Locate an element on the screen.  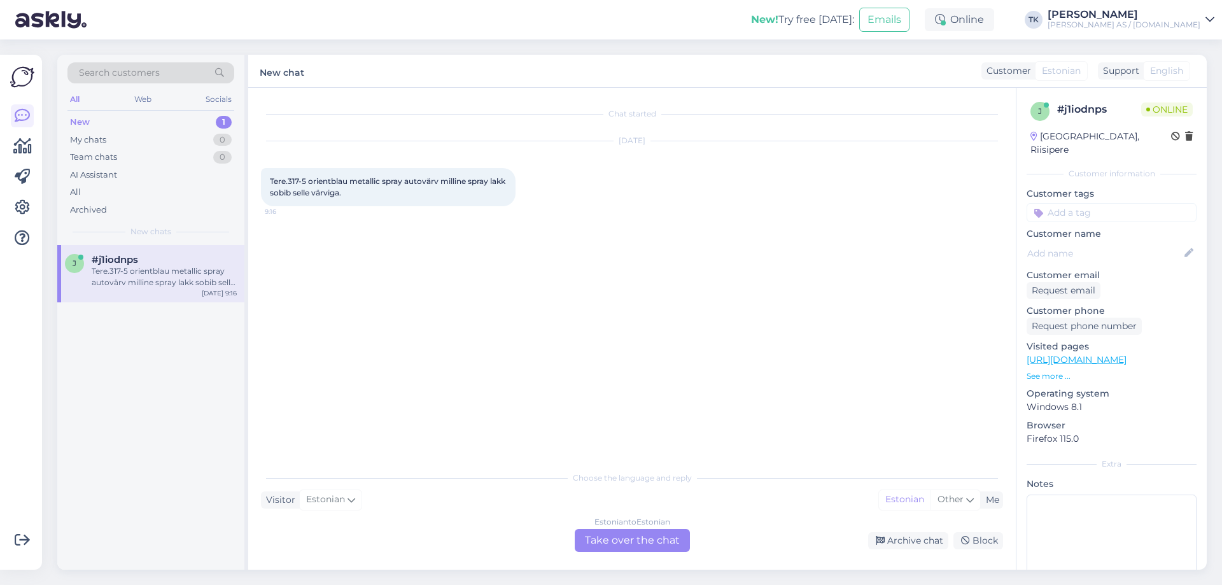
div: Take over the chat is located at coordinates (632, 540).